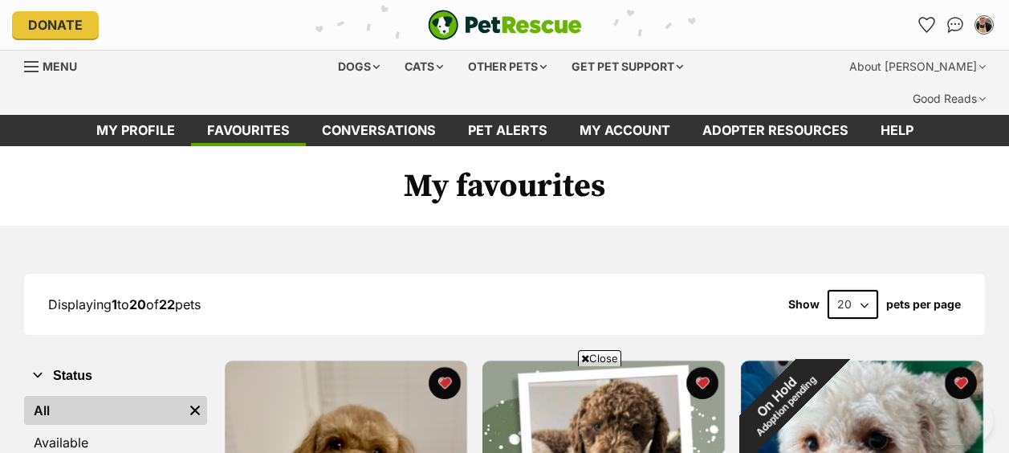 The width and height of the screenshot is (1009, 453). Describe the element at coordinates (955, 25) in the screenshot. I see `a: Conversations` at that location.